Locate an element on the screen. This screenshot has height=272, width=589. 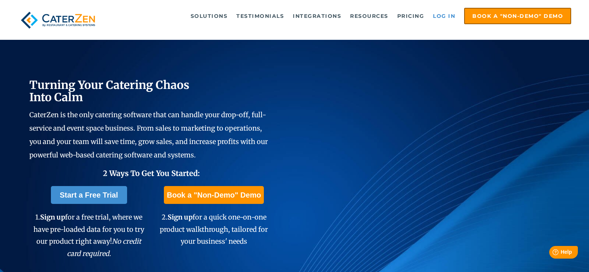
a: Integrations is located at coordinates (317, 16).